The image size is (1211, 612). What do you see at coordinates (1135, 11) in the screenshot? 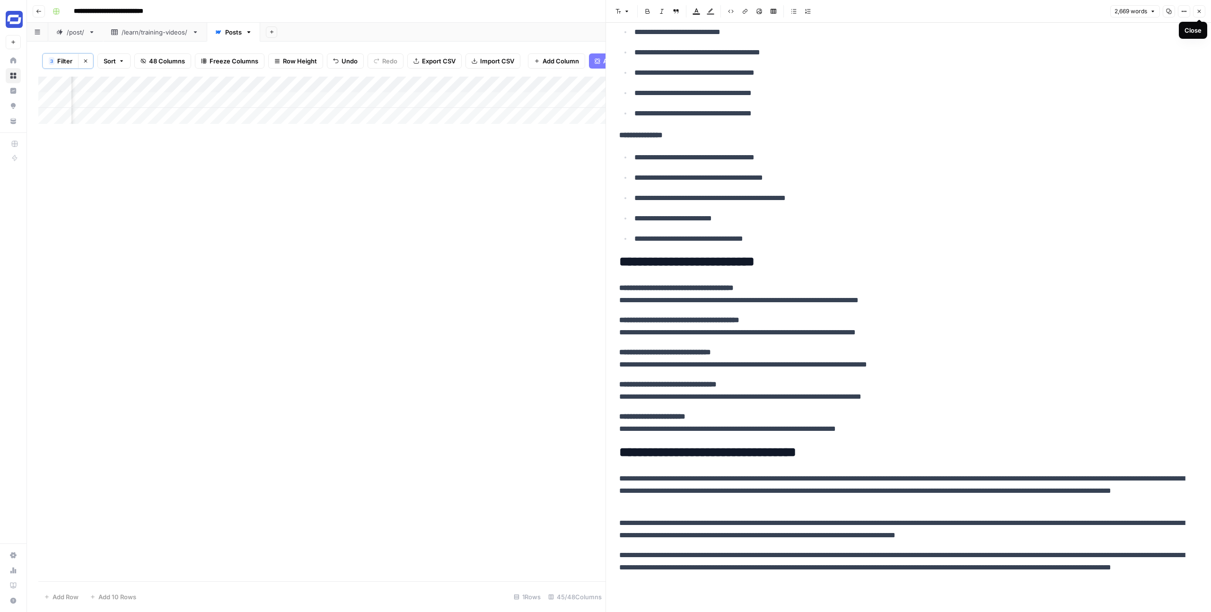
I see `button: 2,669 words` at bounding box center [1135, 11].